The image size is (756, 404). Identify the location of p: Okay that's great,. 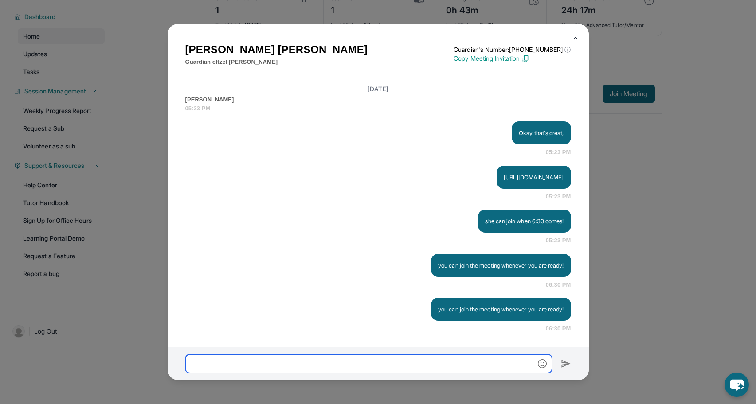
(541, 133).